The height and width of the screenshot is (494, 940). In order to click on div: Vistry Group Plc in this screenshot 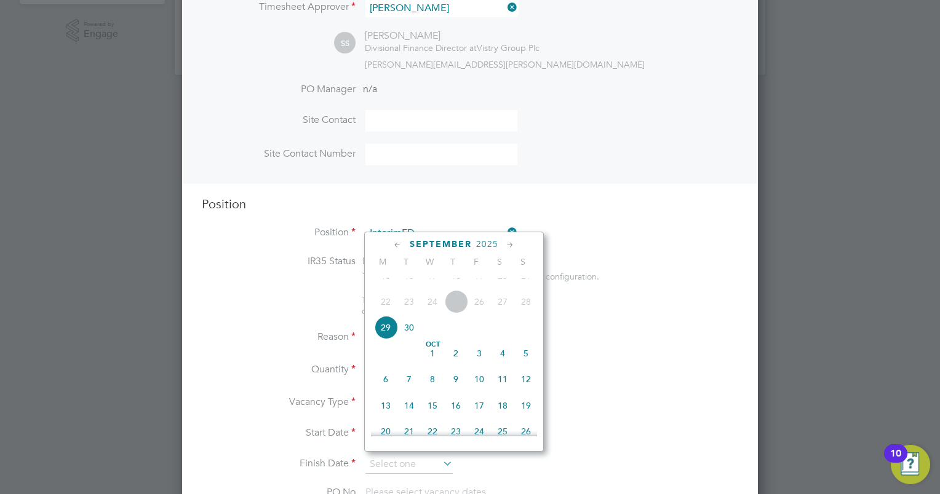, I will do `click(452, 48)`.